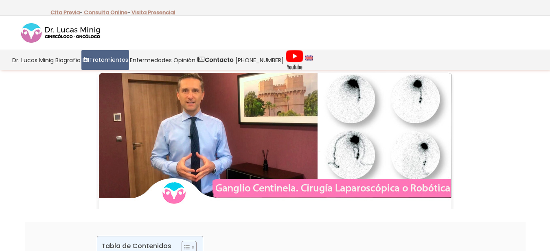  What do you see at coordinates (294, 60) in the screenshot?
I see `a: Videos Youtube Ginecología` at bounding box center [294, 60].